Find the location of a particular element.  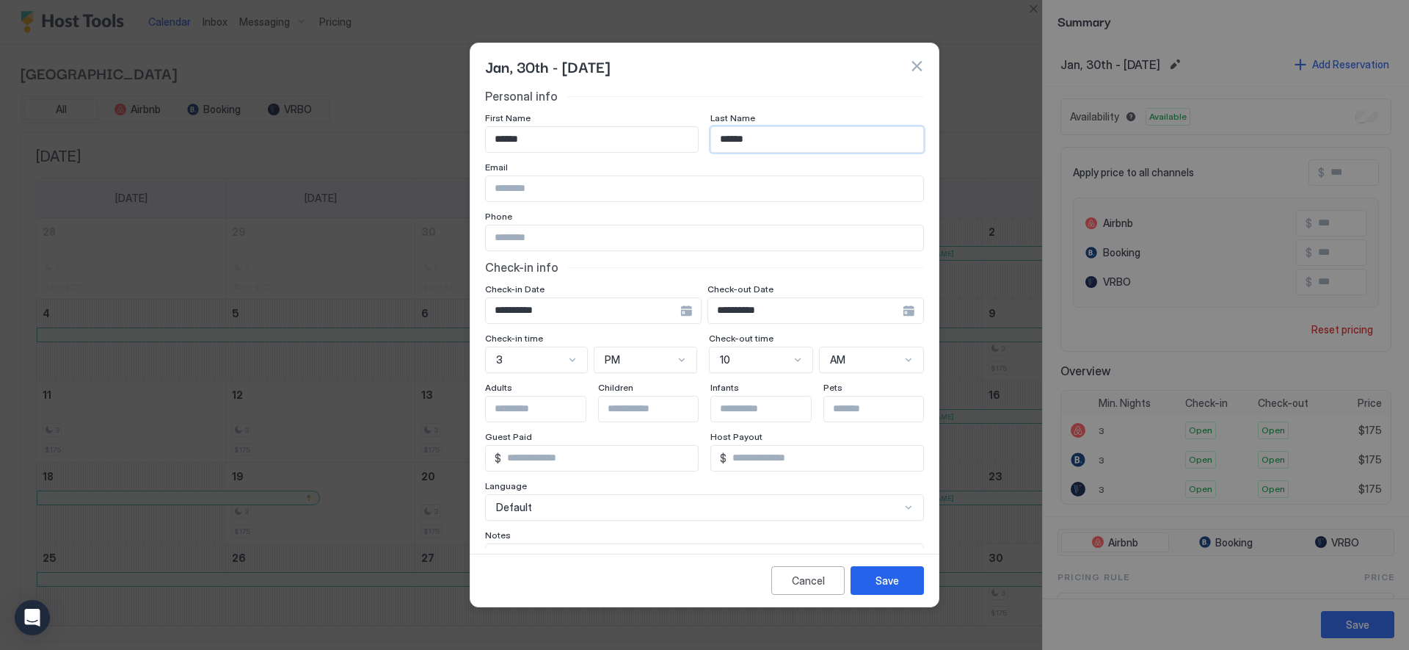

span: Check-out time is located at coordinates (741, 338).